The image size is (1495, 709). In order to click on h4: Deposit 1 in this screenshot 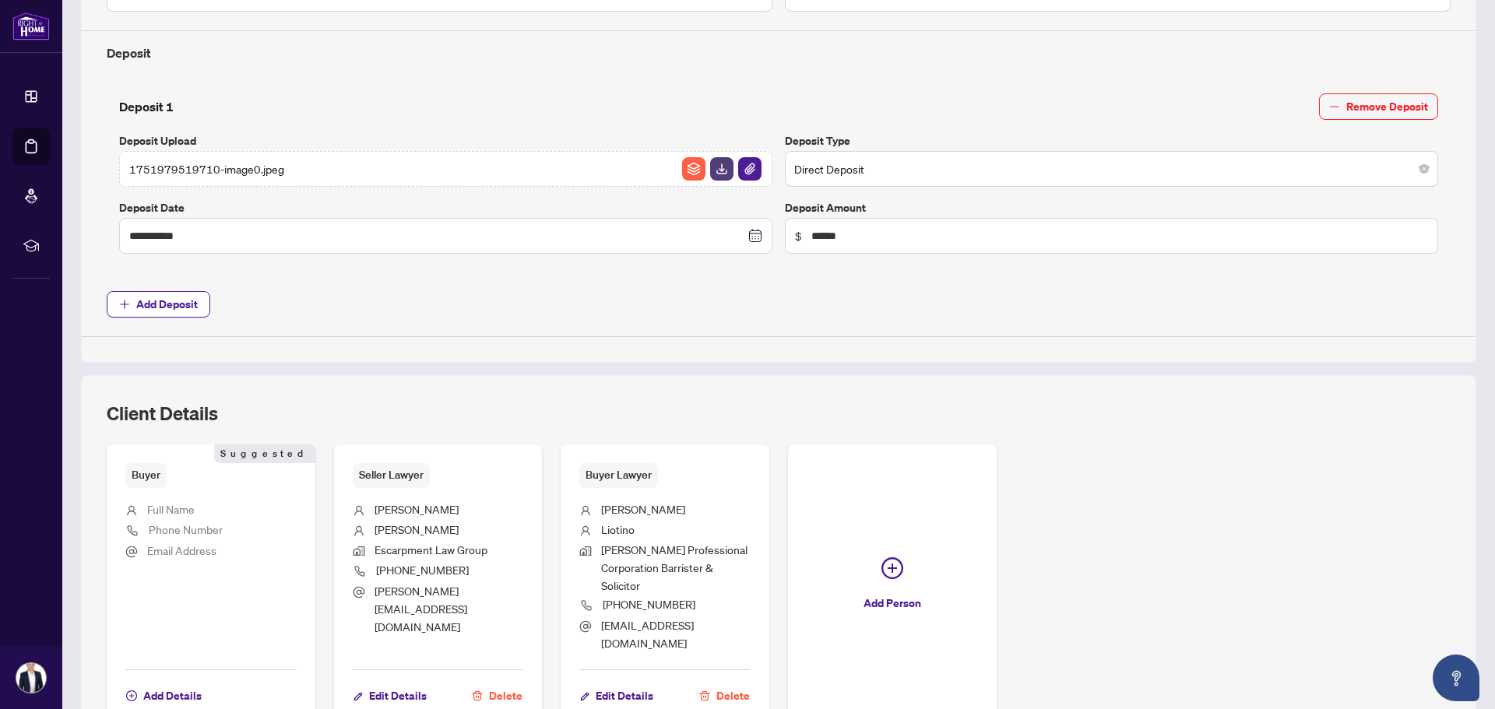, I will do `click(146, 107)`.